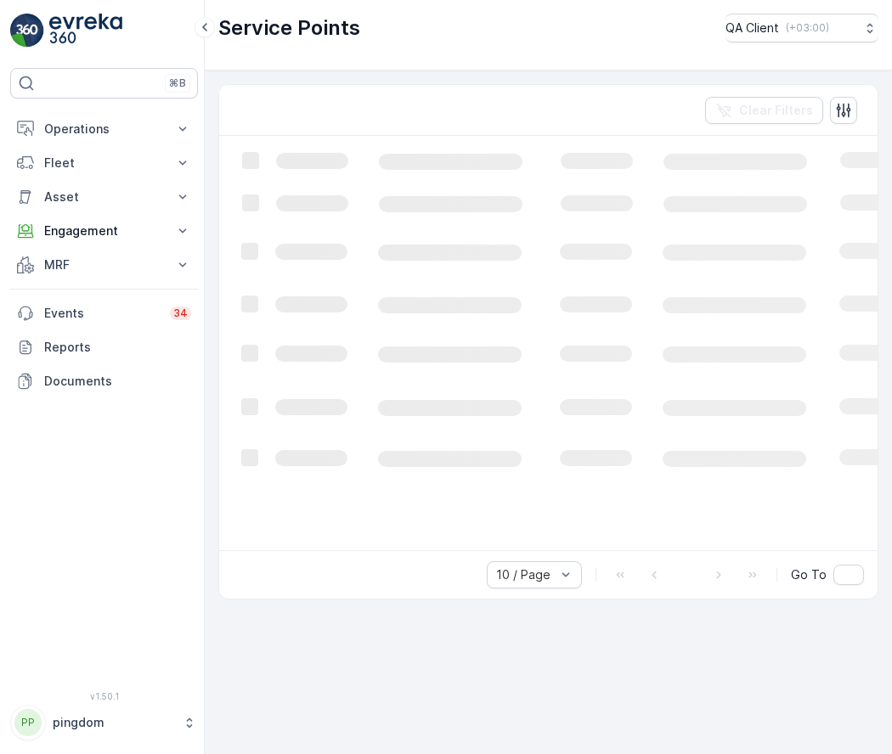 The width and height of the screenshot is (892, 754). What do you see at coordinates (180, 313) in the screenshot?
I see `p: 34` at bounding box center [180, 313].